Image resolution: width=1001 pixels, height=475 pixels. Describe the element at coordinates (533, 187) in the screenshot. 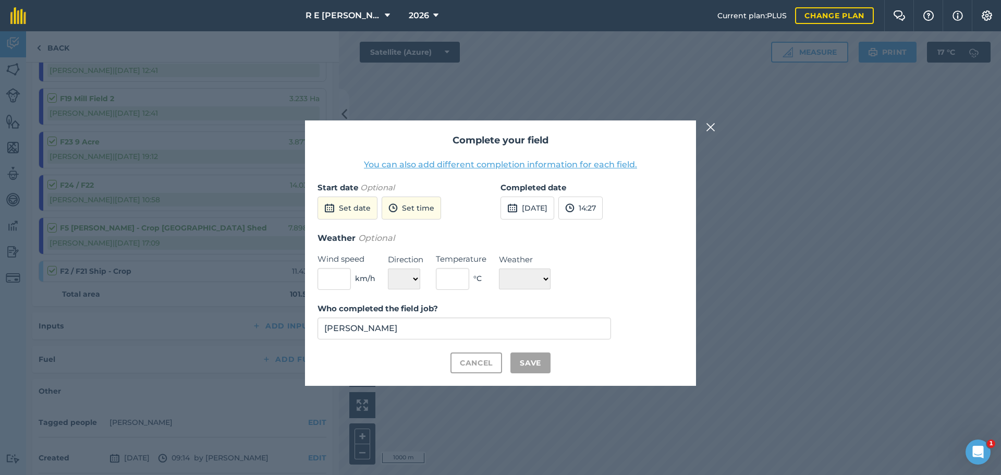

I see `strong: Completed date` at that location.